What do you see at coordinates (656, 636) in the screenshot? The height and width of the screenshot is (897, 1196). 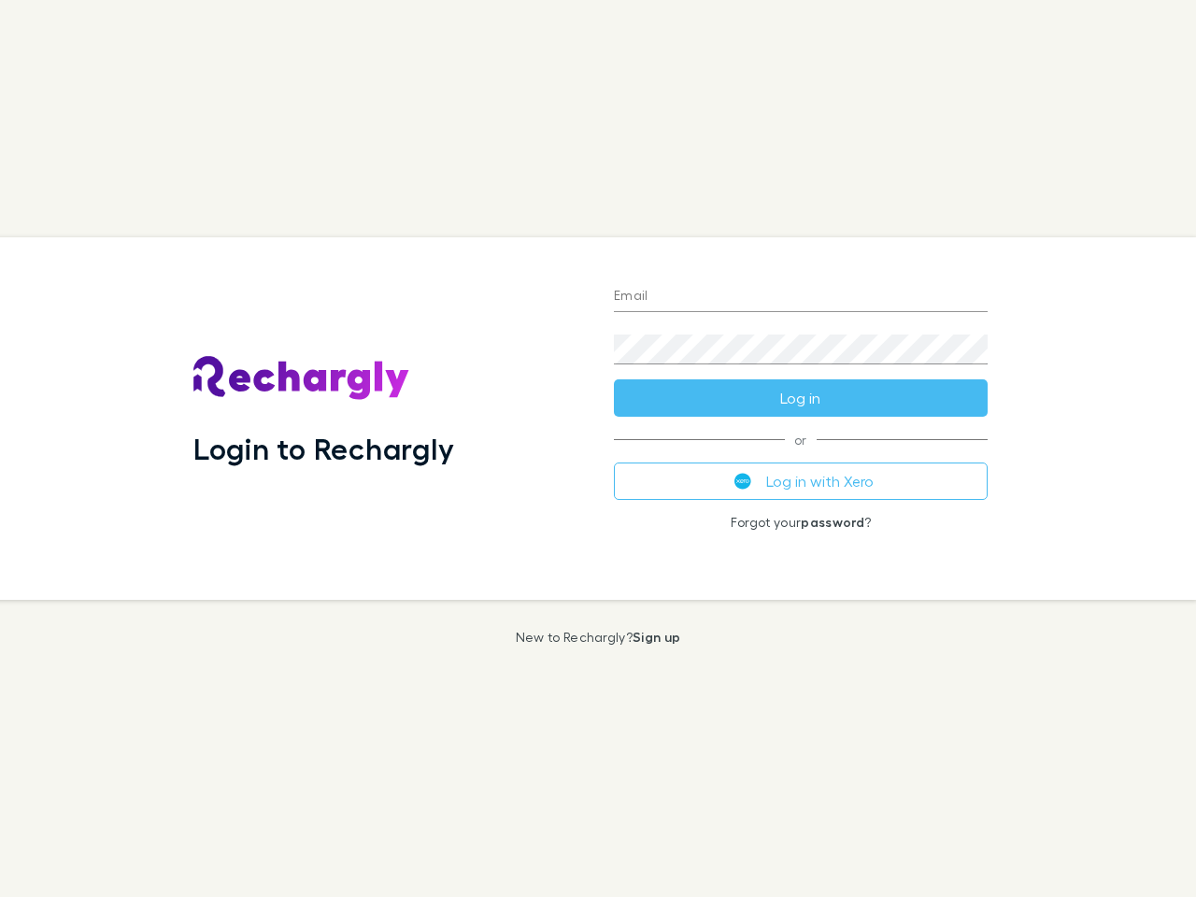 I see `a: Sign up` at bounding box center [656, 636].